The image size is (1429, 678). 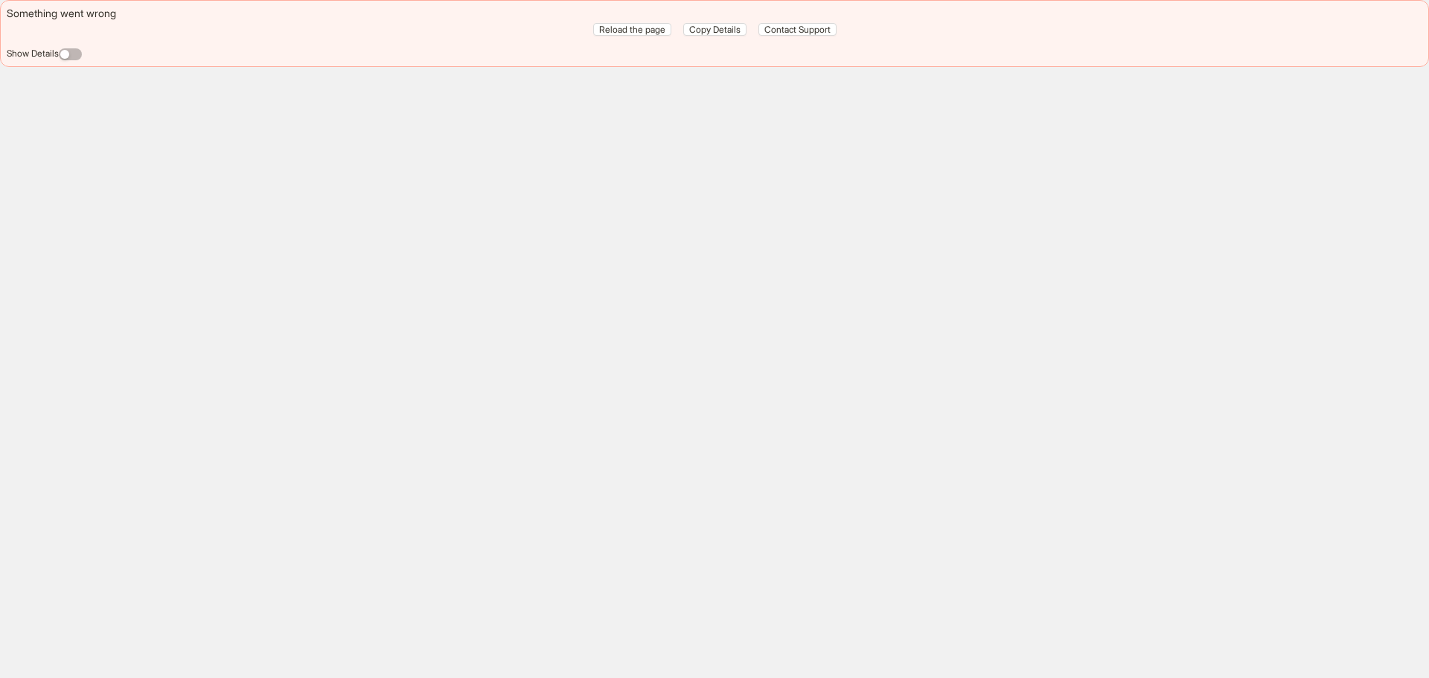 What do you see at coordinates (632, 29) in the screenshot?
I see `button: Reload the page` at bounding box center [632, 29].